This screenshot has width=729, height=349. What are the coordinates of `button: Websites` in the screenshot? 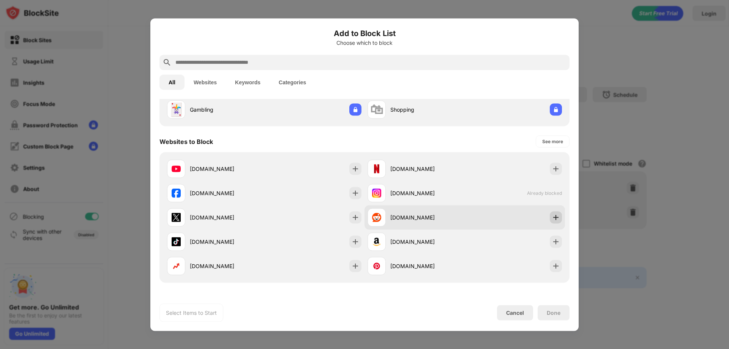 It's located at (205, 82).